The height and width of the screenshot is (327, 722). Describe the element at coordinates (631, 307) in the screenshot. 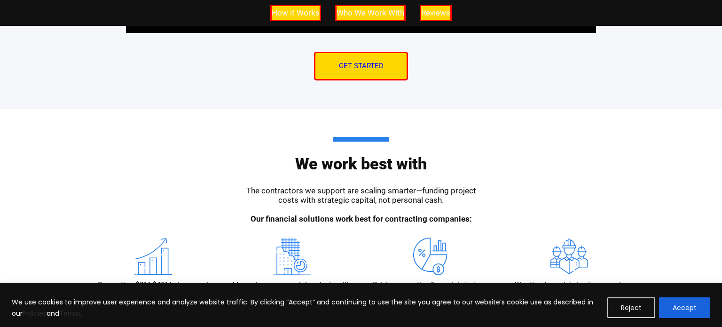

I see `button: Reject` at that location.